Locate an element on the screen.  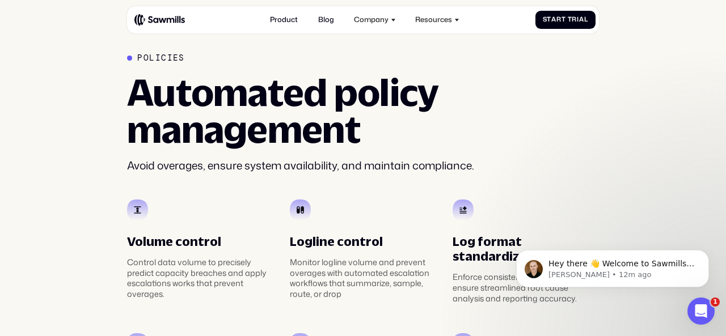
img: Profile image for Winston is located at coordinates (35, 43).